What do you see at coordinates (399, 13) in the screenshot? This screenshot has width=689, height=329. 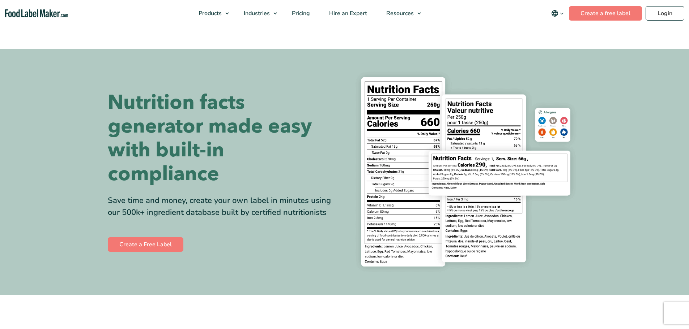 I see `span: Resources` at bounding box center [399, 13].